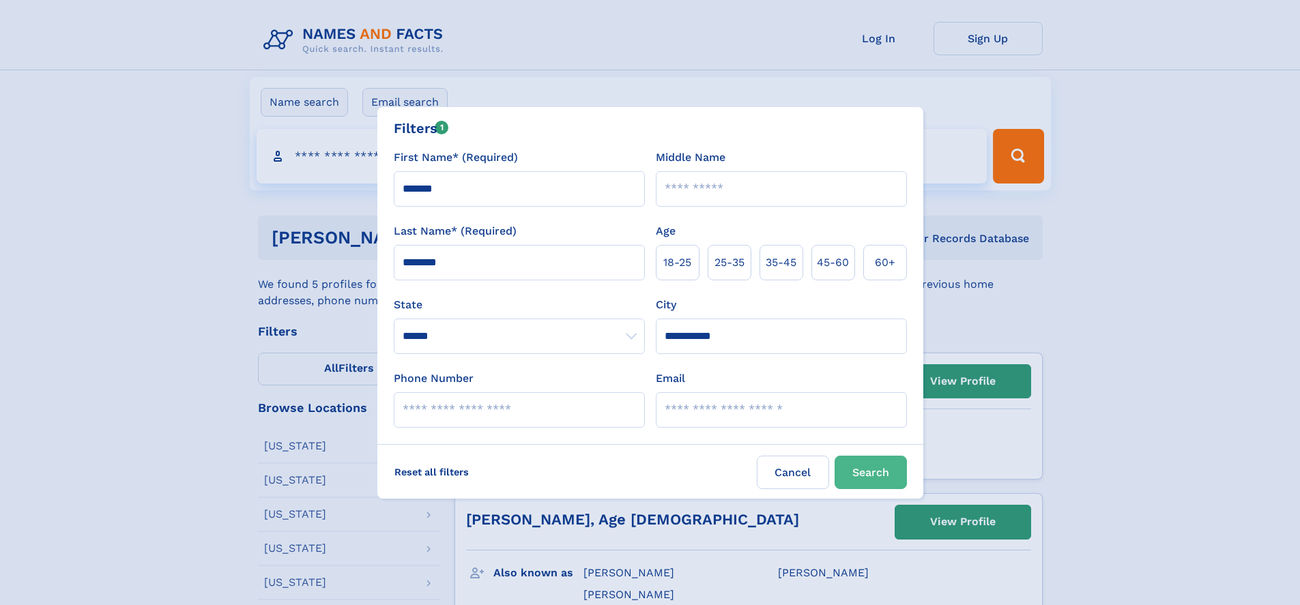 This screenshot has height=605, width=1300. Describe the element at coordinates (519, 305) in the screenshot. I see `label: State` at that location.